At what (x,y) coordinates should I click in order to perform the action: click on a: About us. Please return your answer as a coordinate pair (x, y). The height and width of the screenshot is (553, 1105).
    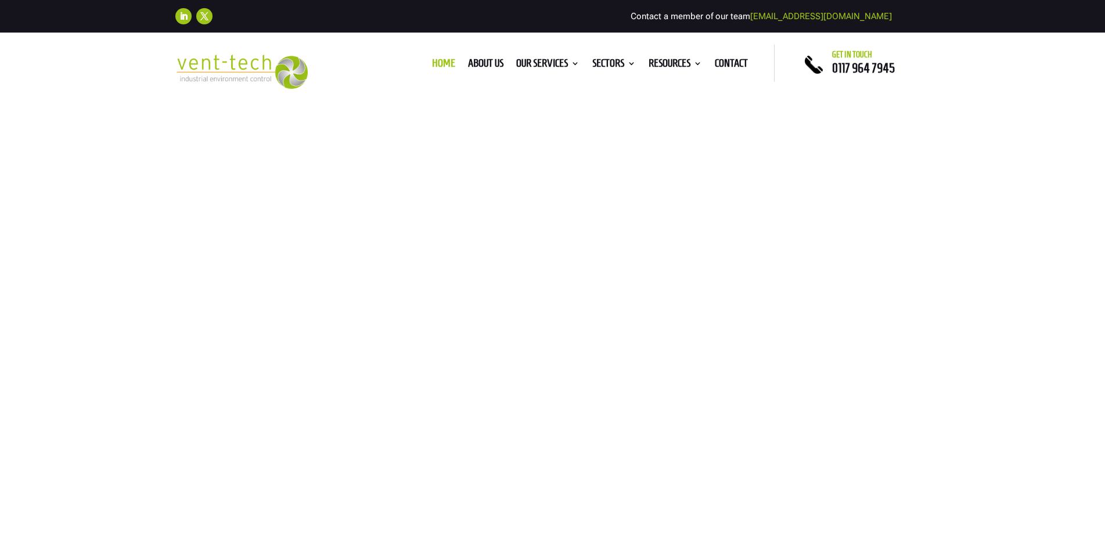
    Looking at the image, I should click on (486, 66).